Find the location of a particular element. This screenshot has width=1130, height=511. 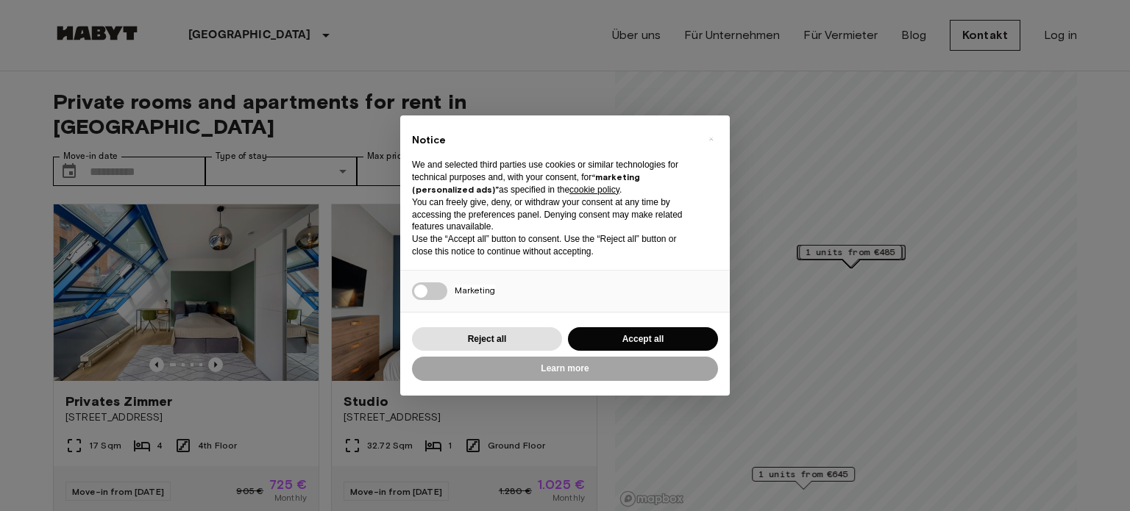

button: Accept all is located at coordinates (643, 339).